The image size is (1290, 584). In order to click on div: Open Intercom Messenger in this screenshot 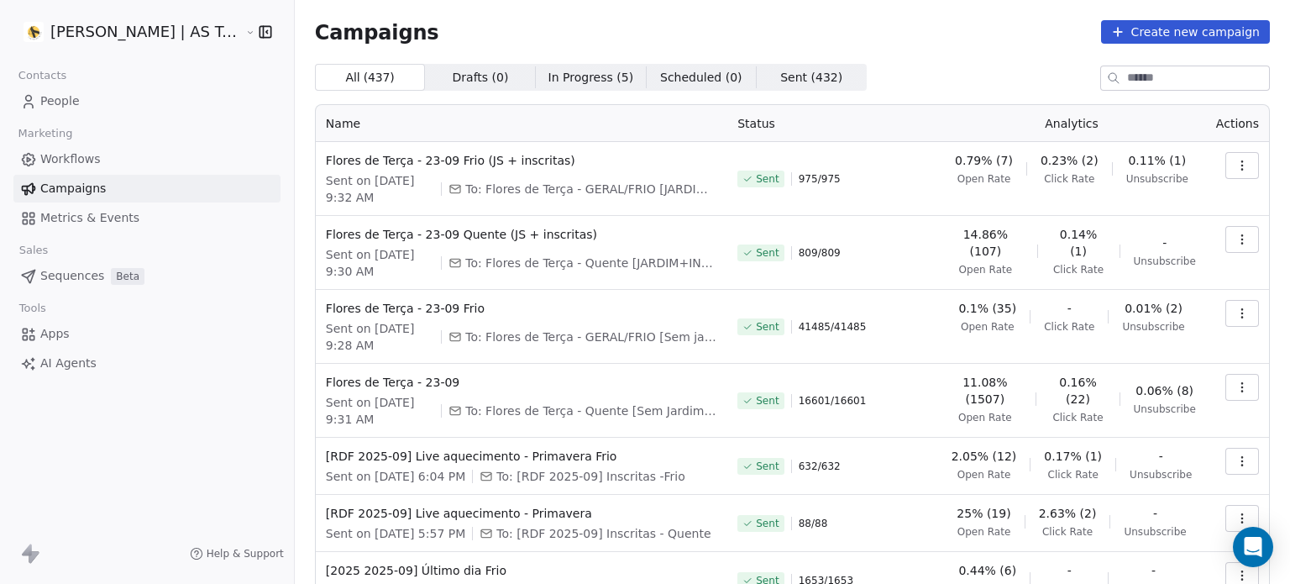, I will do `click(1253, 547)`.